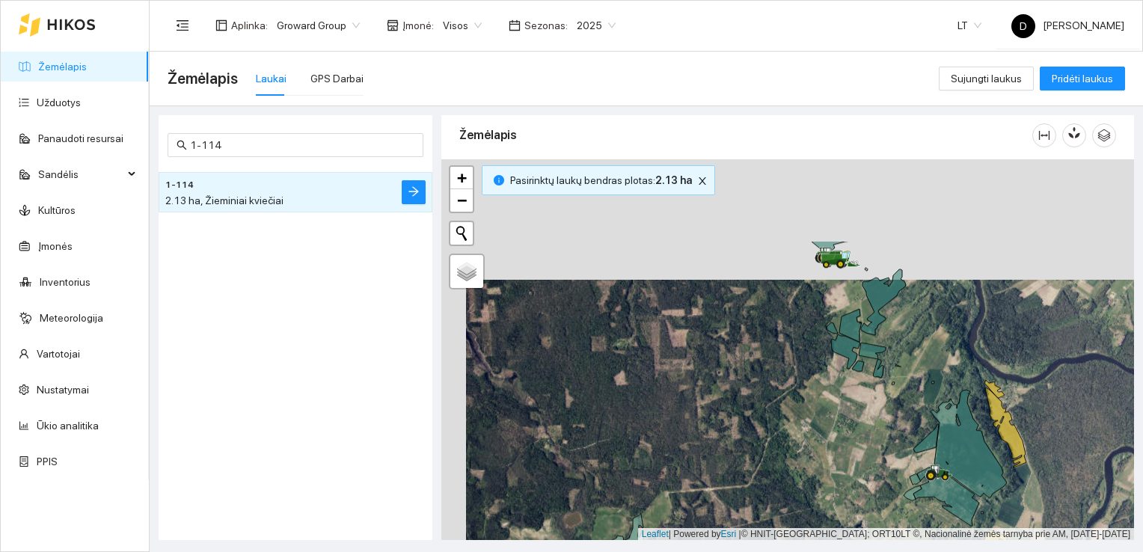 The height and width of the screenshot is (552, 1143). What do you see at coordinates (514, 25) in the screenshot?
I see `span: calendar` at bounding box center [514, 25].